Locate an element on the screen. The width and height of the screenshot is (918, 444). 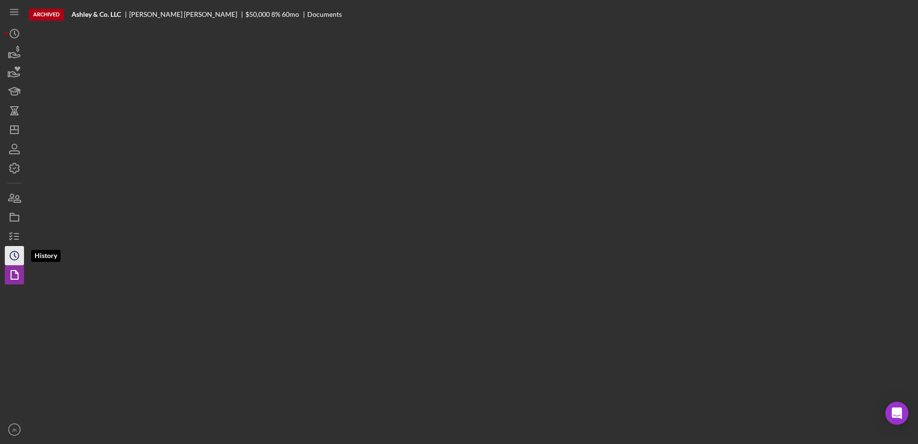
text: JK is located at coordinates (14, 429).